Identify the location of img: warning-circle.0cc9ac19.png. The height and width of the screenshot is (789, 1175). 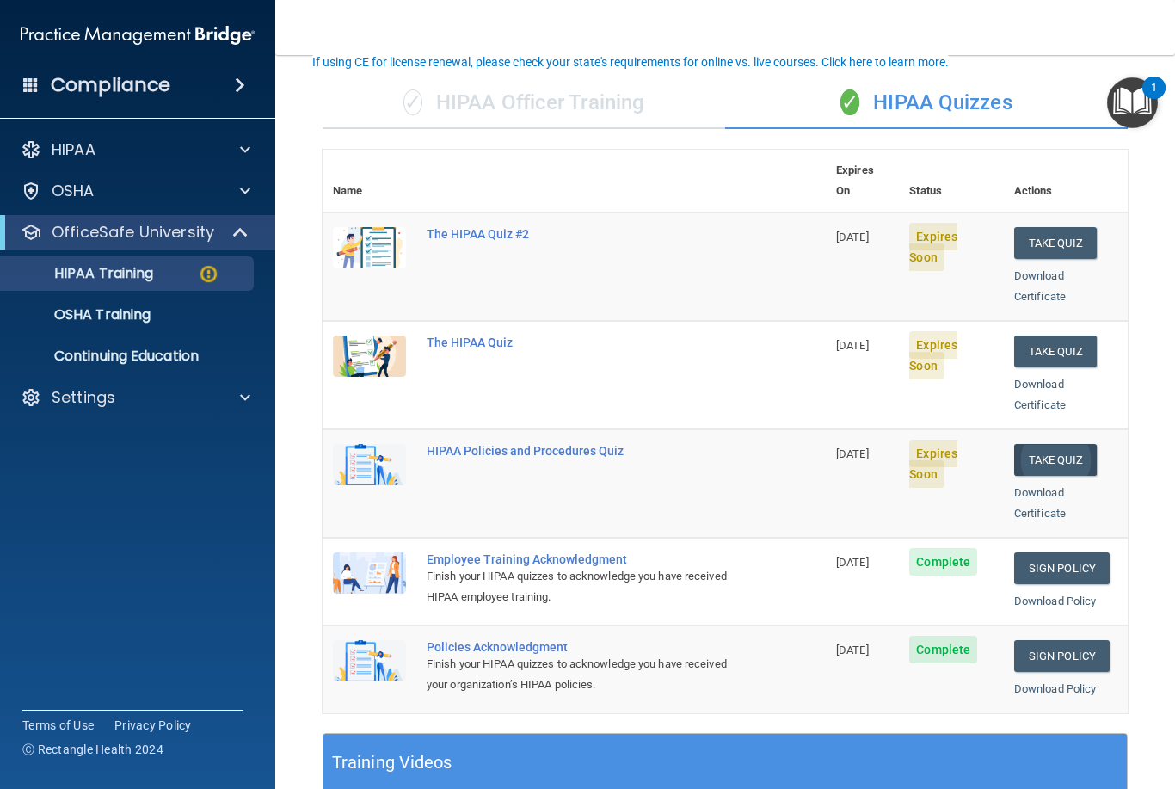
(208, 274).